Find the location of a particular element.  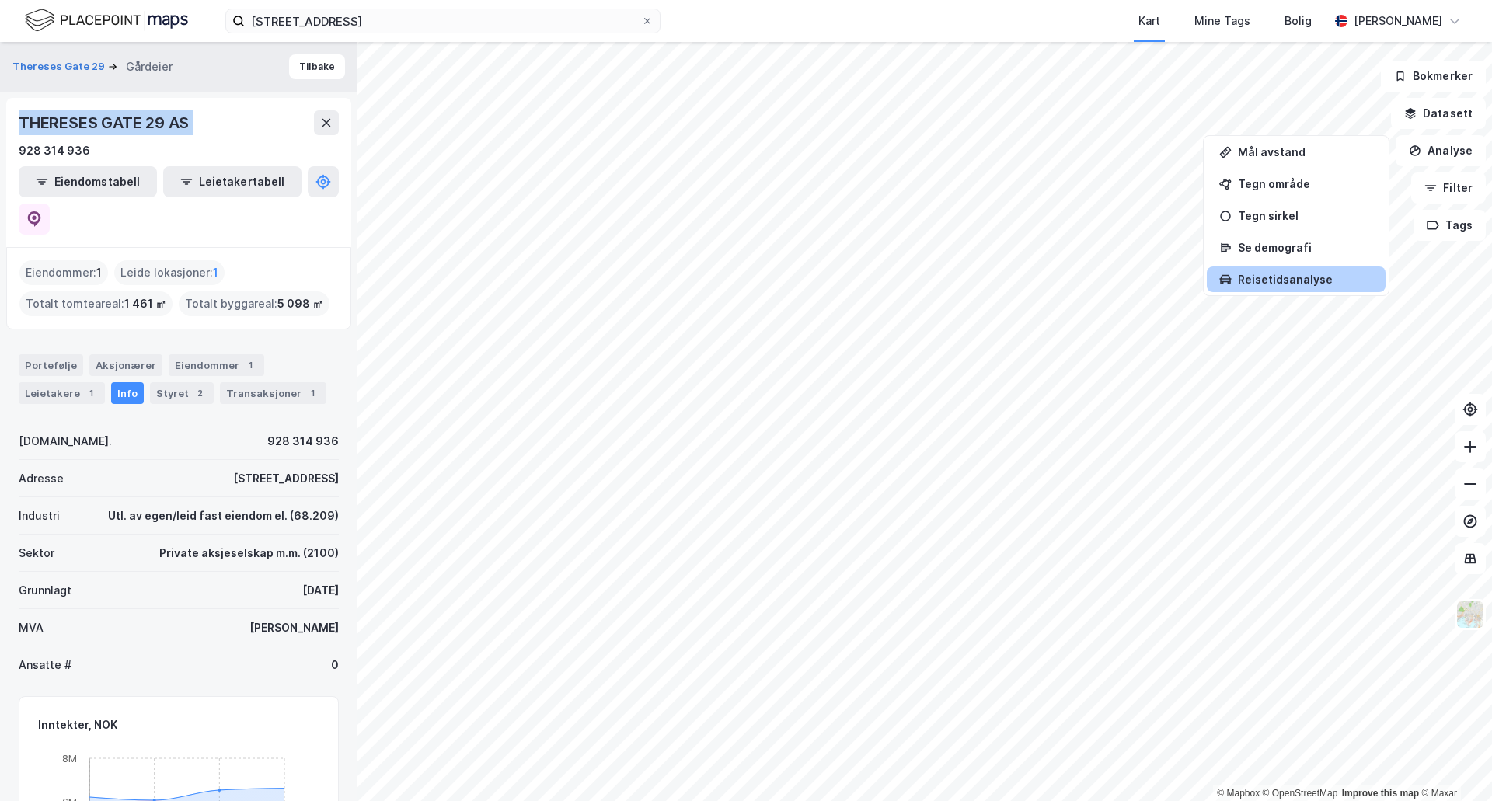

button: Filter is located at coordinates (1448, 188).